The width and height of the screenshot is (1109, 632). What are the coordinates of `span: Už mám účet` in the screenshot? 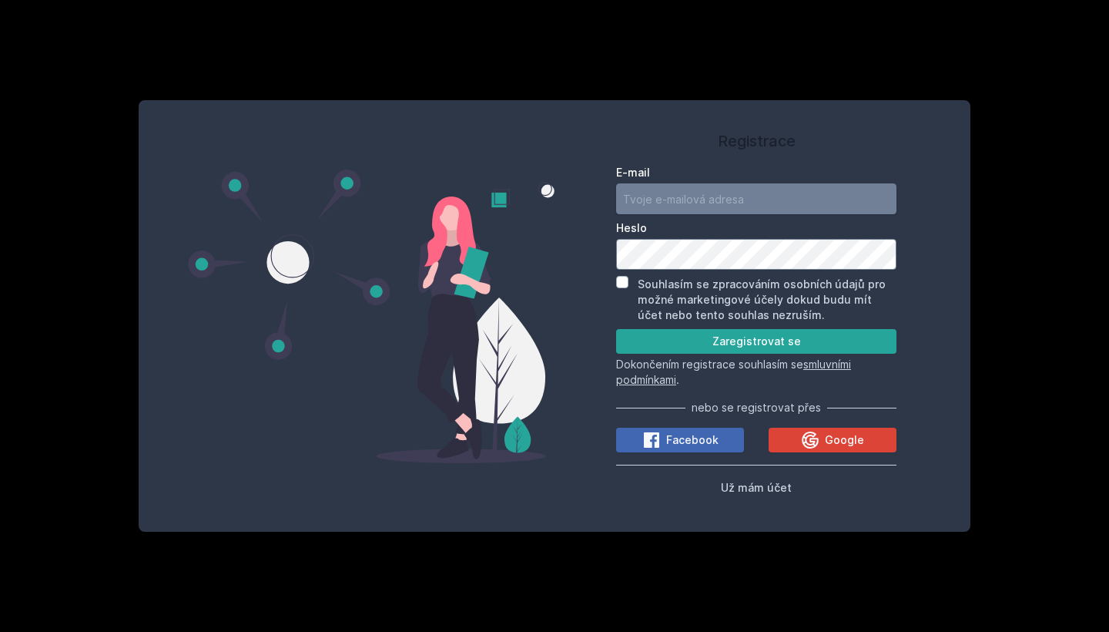 It's located at (756, 487).